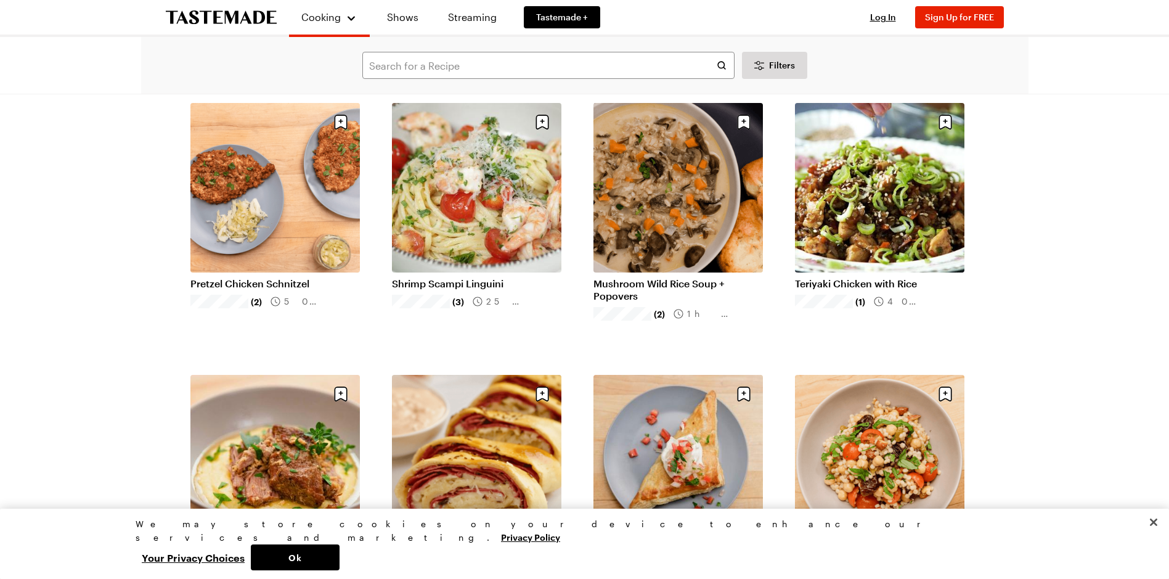  Describe the element at coordinates (562, 17) in the screenshot. I see `span: Tastemade +` at that location.